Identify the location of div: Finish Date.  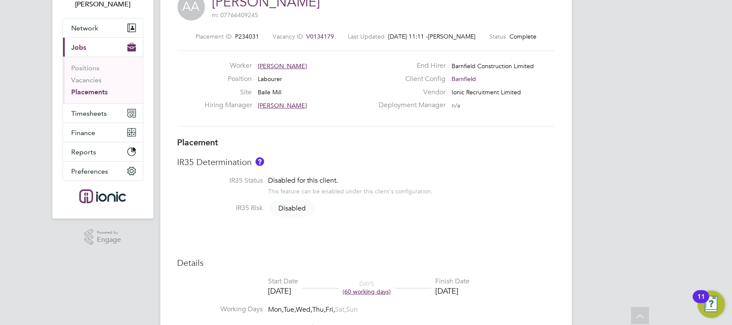
(453, 281).